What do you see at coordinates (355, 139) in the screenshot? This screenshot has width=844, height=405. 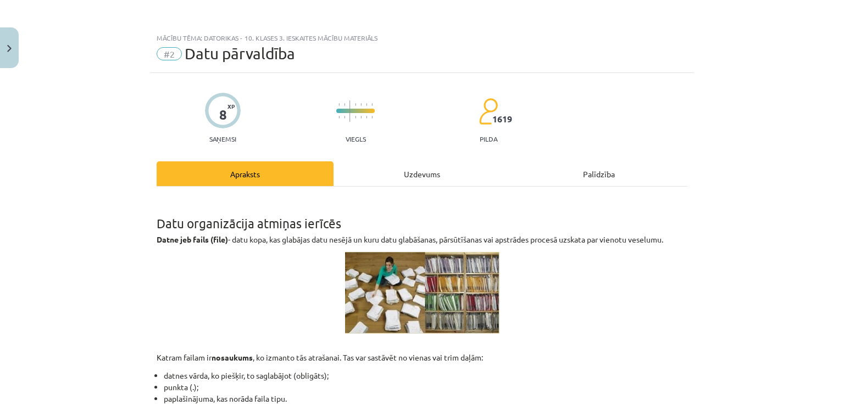 I see `p: Viegls` at bounding box center [355, 139].